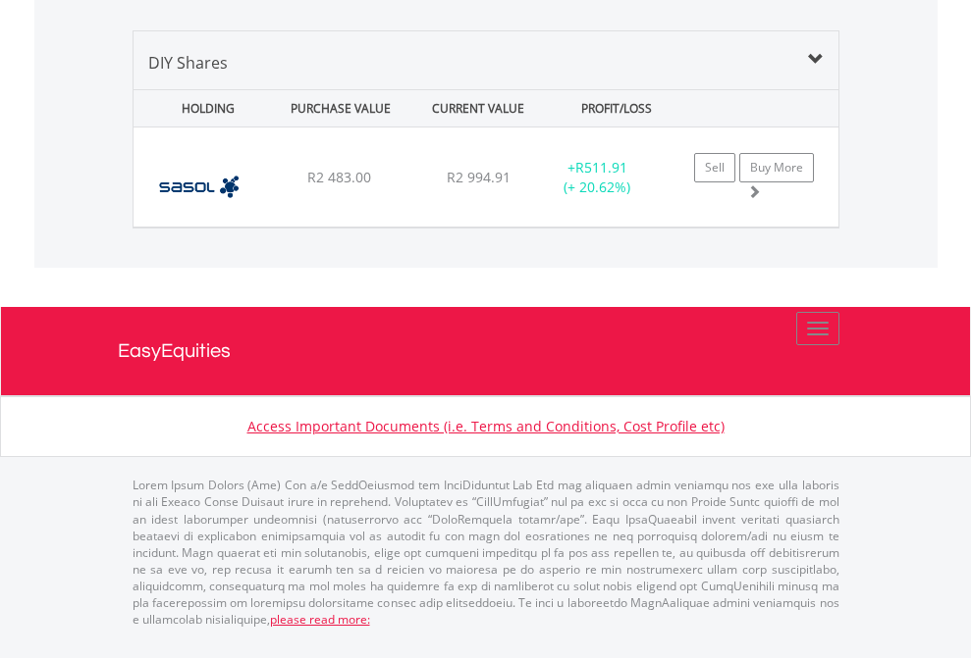  Describe the element at coordinates (597, 178) in the screenshot. I see `div: + (+ 20.62%)` at that location.